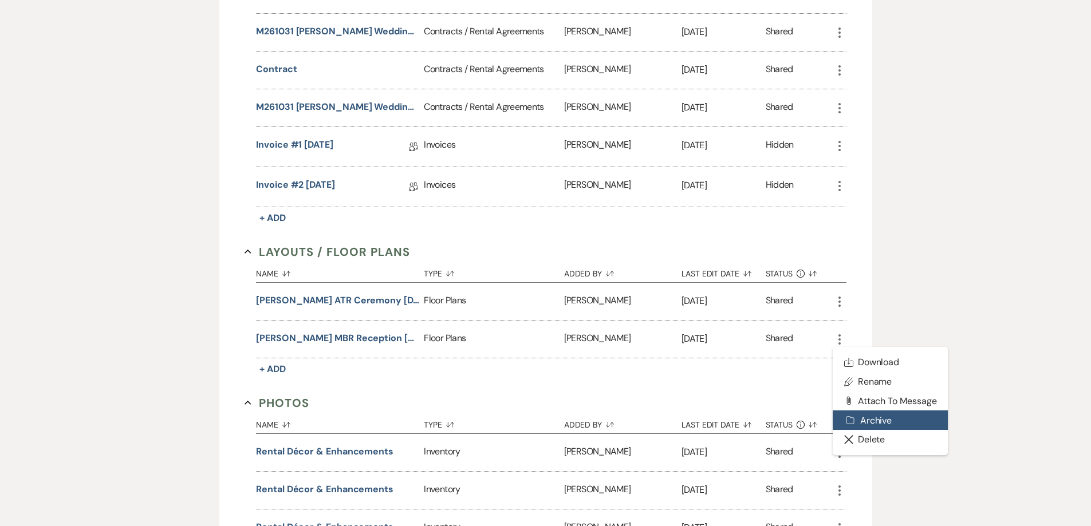  What do you see at coordinates (890, 362) in the screenshot?
I see `a: Download` at bounding box center [890, 362].